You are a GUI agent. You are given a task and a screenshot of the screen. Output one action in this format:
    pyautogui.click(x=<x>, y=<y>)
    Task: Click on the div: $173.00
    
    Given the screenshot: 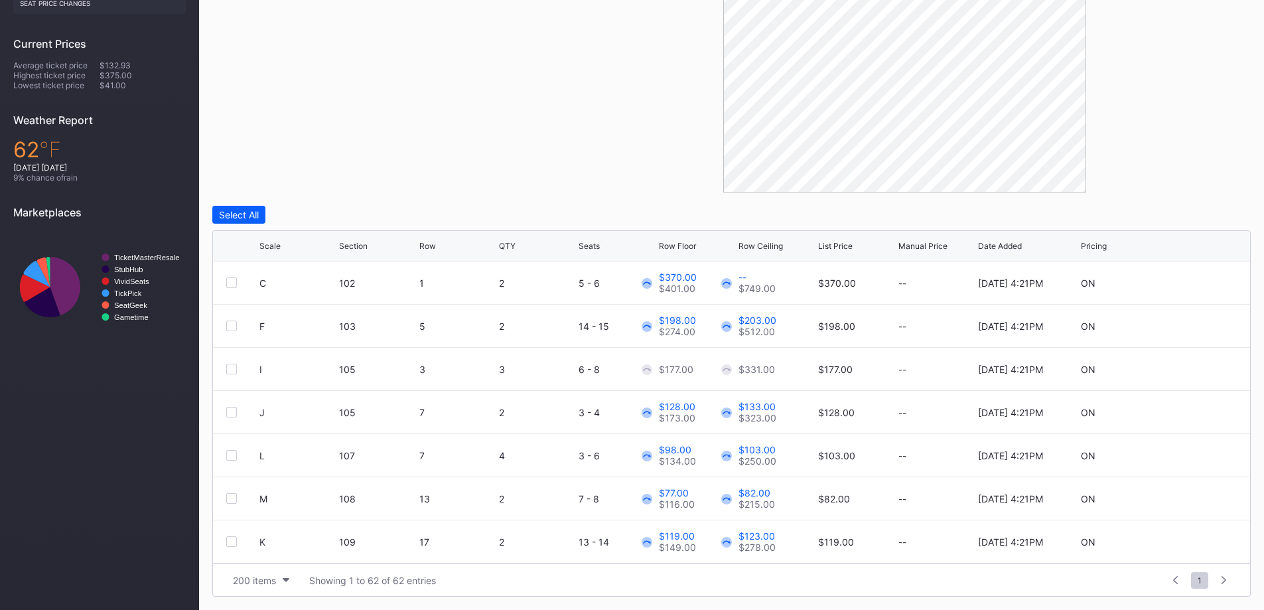 What is the action you would take?
    pyautogui.click(x=677, y=417)
    